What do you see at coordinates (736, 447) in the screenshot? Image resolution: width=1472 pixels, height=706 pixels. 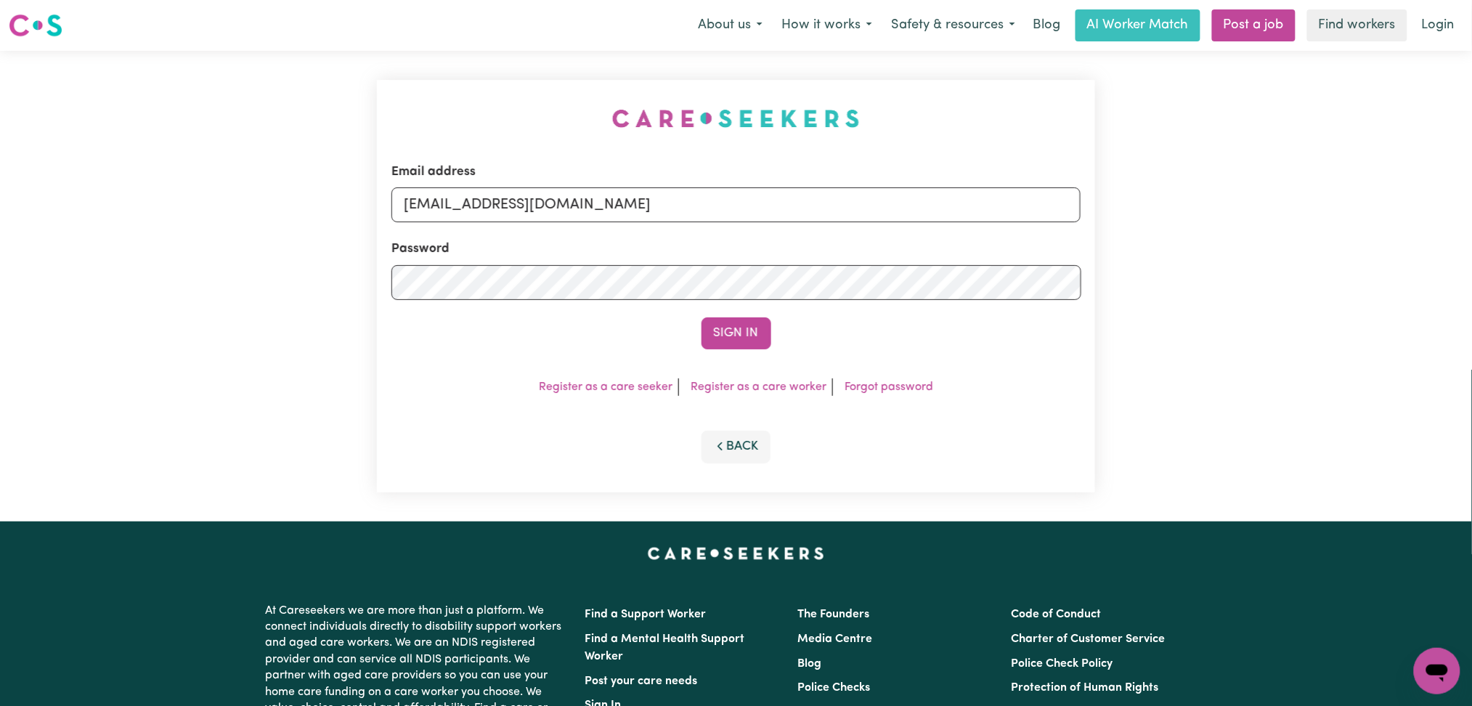 I see `button: Back` at bounding box center [736, 447].